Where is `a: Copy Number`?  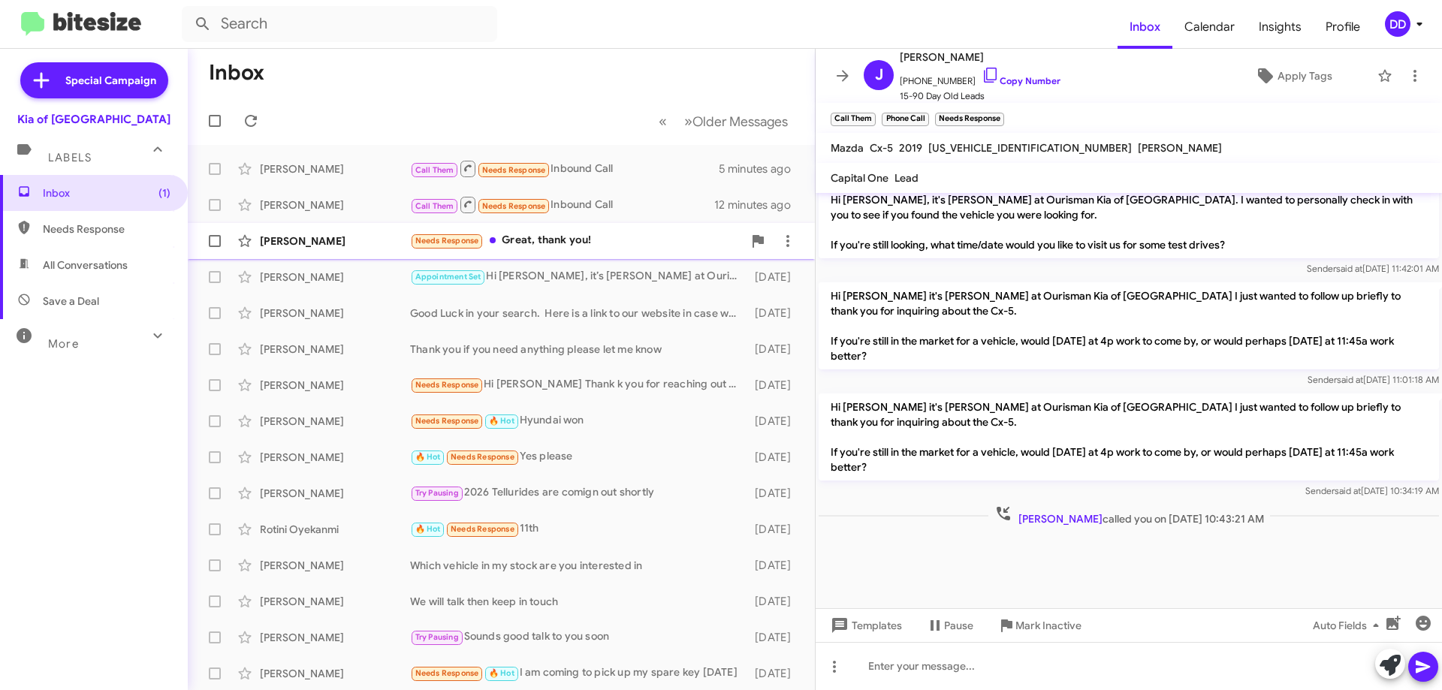 a: Copy Number is located at coordinates (1021, 80).